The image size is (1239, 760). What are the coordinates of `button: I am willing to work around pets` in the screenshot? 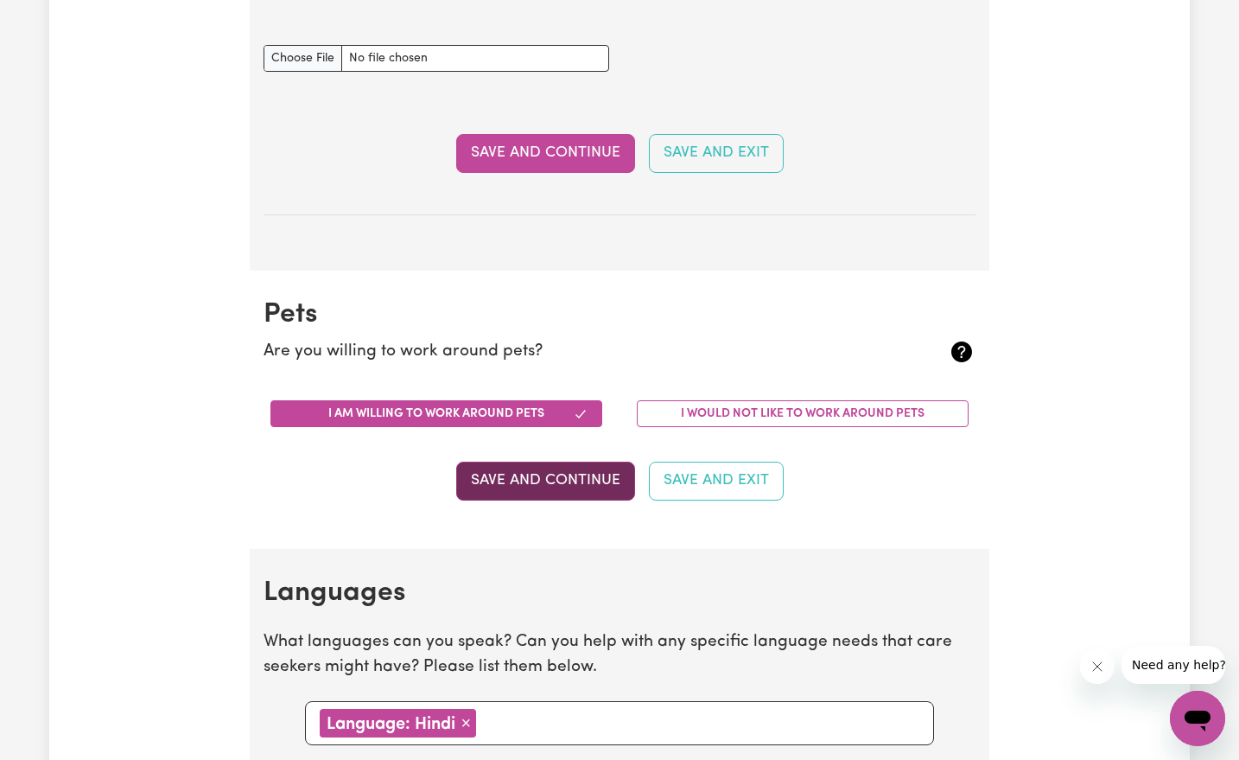 It's located at (437, 413).